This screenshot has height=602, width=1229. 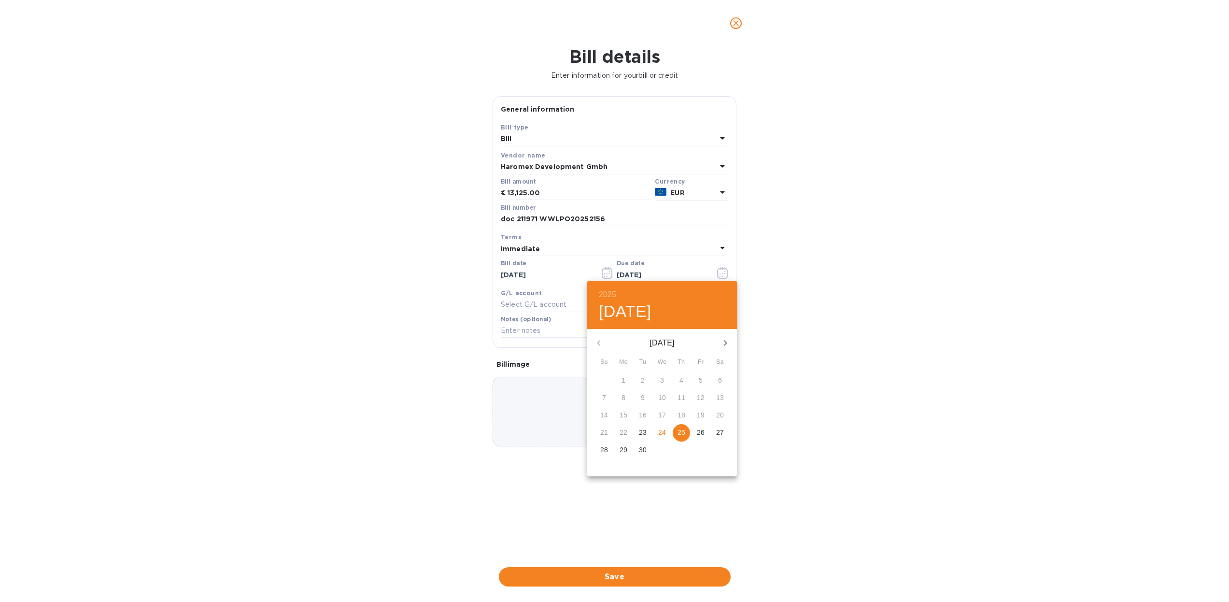 I want to click on button: 25, so click(x=682, y=433).